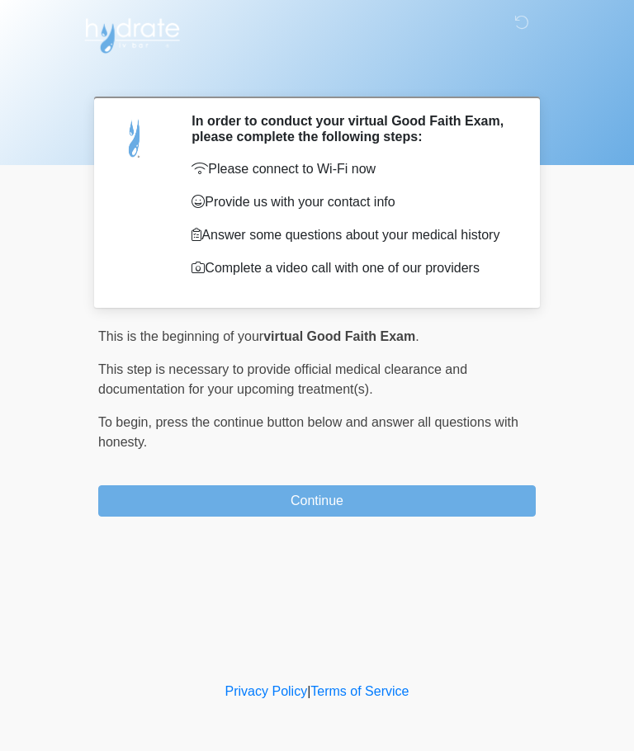 This screenshot has height=751, width=634. What do you see at coordinates (308, 431) in the screenshot?
I see `span: press the continue button below and answer all questions with honesty.` at bounding box center [308, 431].